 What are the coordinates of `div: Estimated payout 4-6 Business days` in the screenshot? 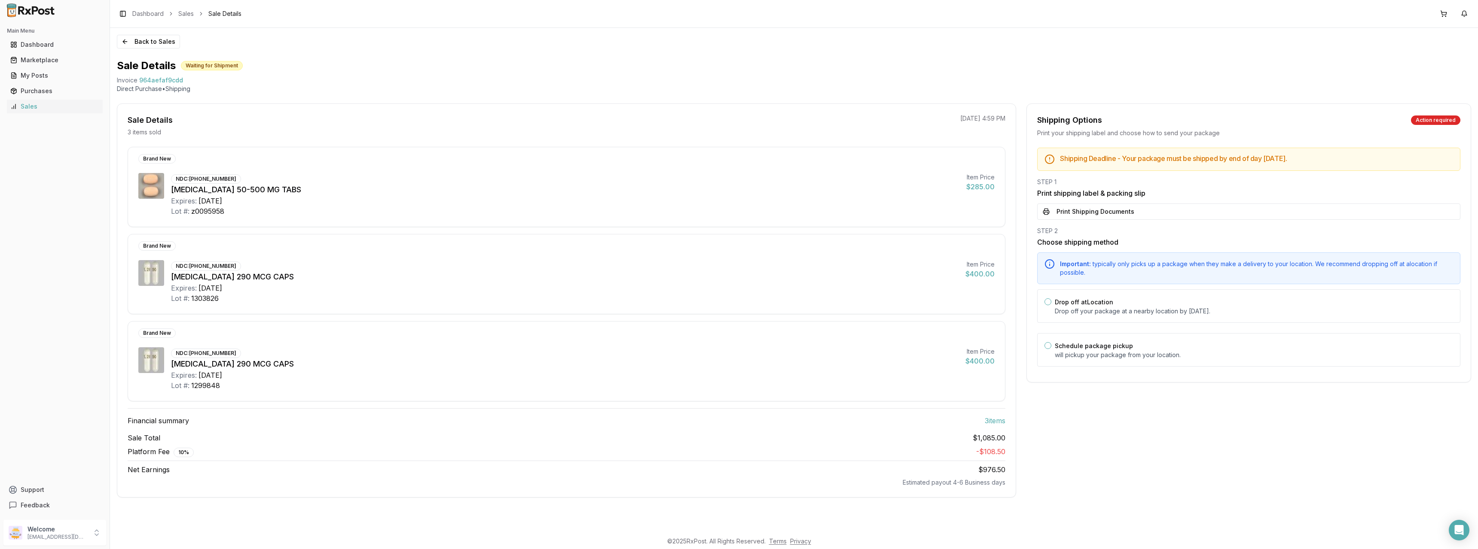 It's located at (566, 483).